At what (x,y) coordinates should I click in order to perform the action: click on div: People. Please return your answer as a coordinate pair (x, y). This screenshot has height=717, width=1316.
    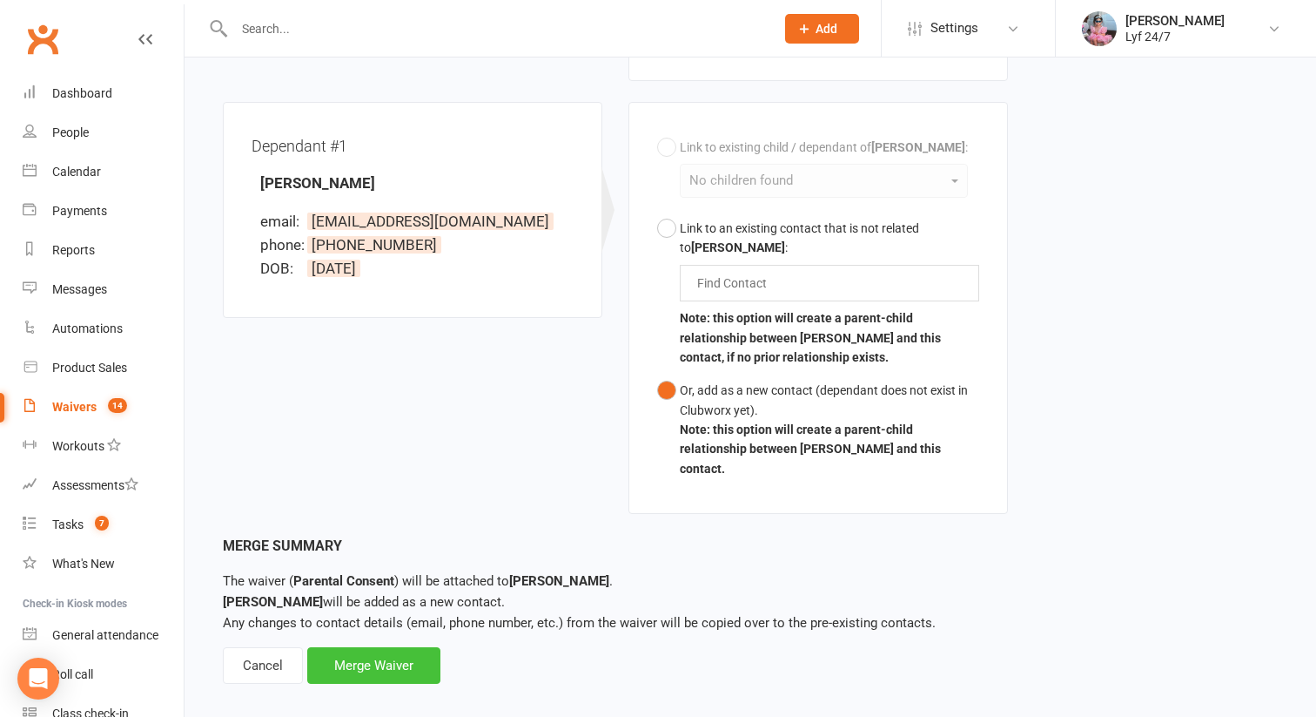
    Looking at the image, I should click on (71, 132).